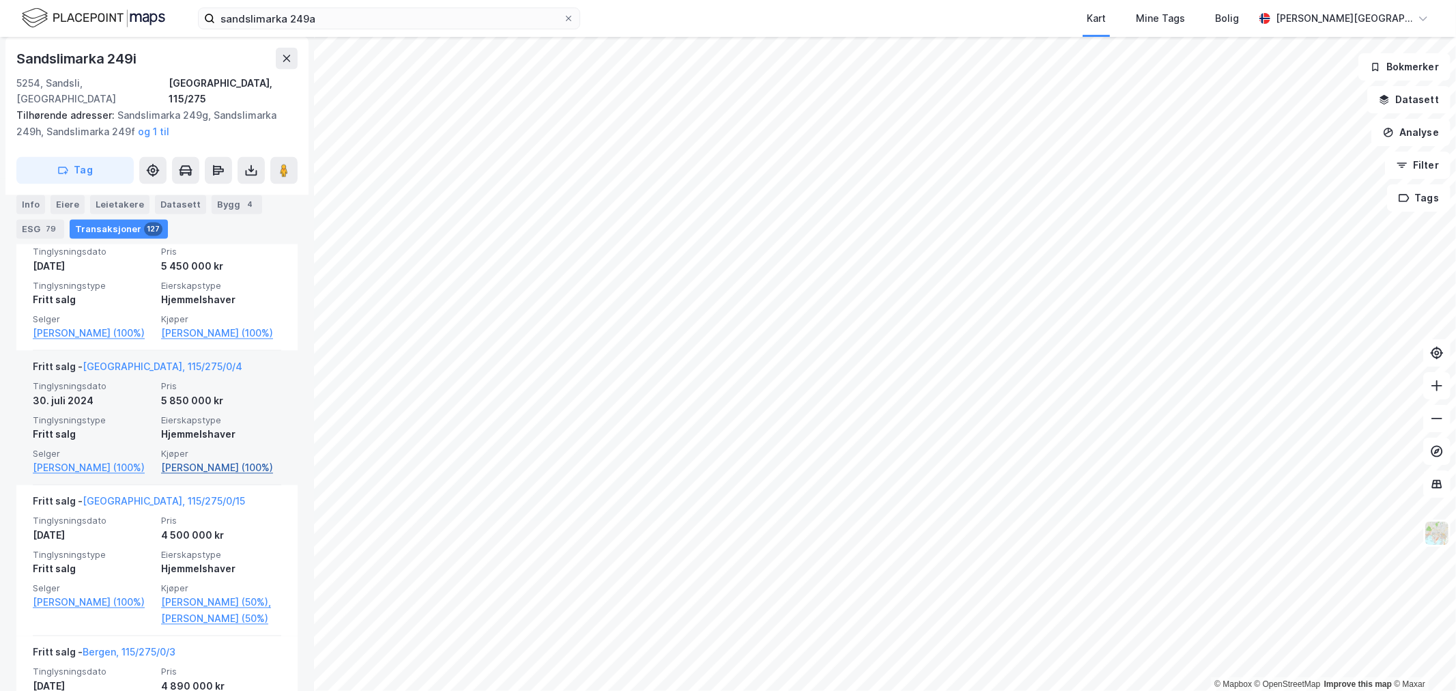 Image resolution: width=1456 pixels, height=691 pixels. Describe the element at coordinates (221, 536) in the screenshot. I see `div: 4 500 000 kr` at that location.